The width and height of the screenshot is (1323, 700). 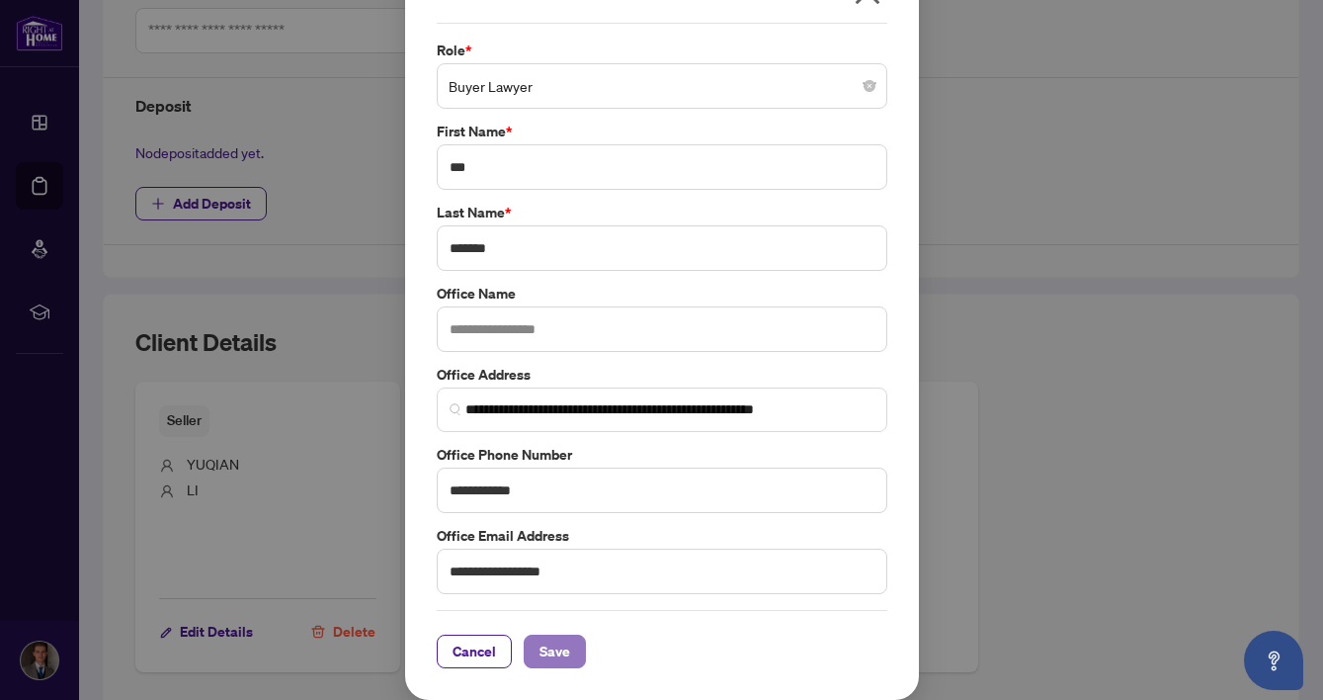 I want to click on label: Role, so click(x=662, y=50).